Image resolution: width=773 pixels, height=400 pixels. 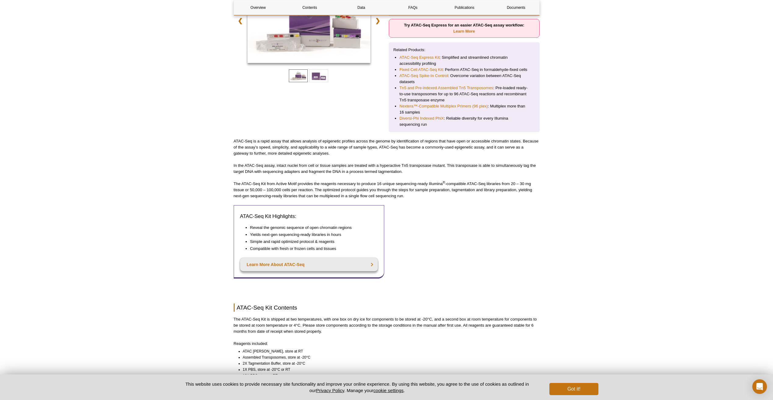 What do you see at coordinates (388, 358) in the screenshot?
I see `li: Assembled Transposomes, store at -20°C` at bounding box center [388, 358].